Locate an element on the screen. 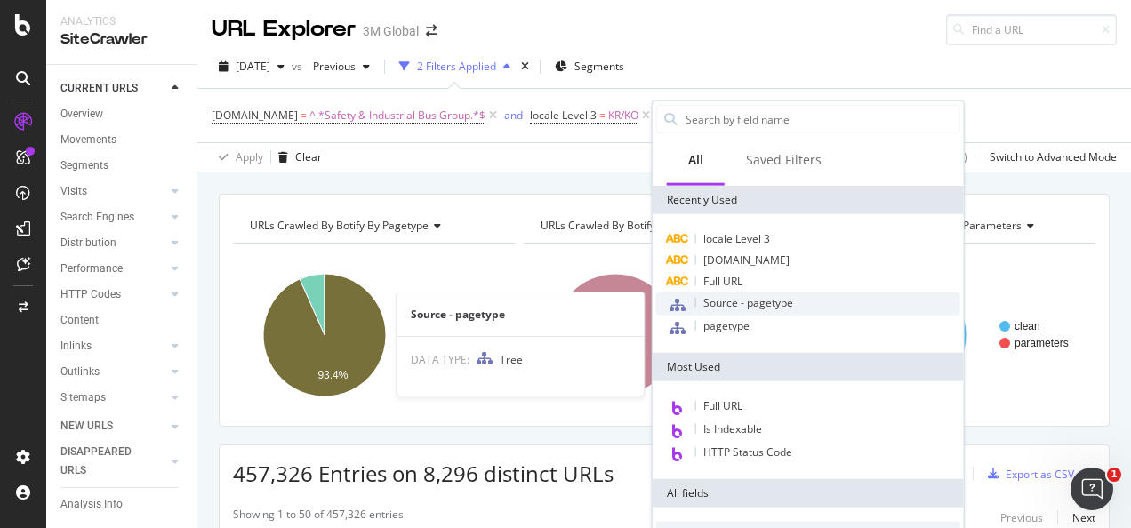 The width and height of the screenshot is (1131, 528). a: HTTP Codes is located at coordinates (113, 294).